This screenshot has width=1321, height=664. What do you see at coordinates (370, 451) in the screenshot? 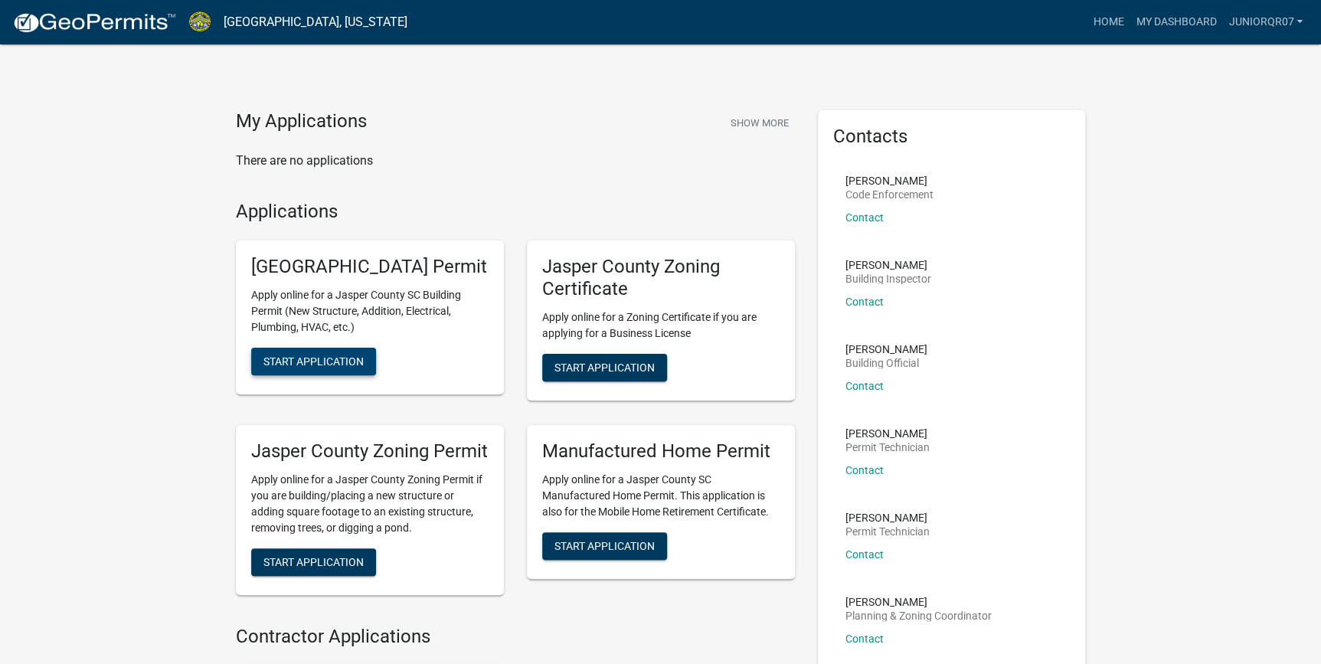
I see `h5: Jasper County Zoning Permit` at bounding box center [370, 451].